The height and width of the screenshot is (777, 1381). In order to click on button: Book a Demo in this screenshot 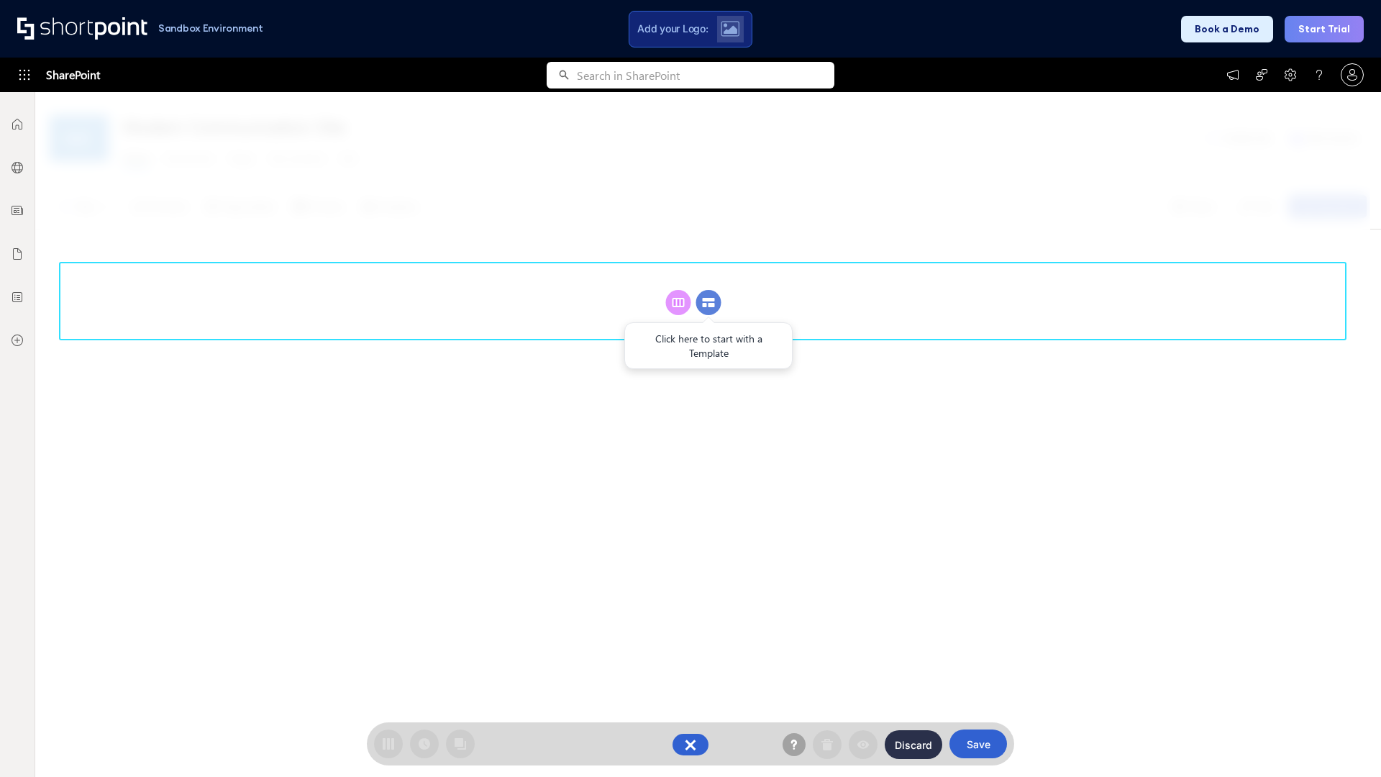, I will do `click(1227, 29)`.